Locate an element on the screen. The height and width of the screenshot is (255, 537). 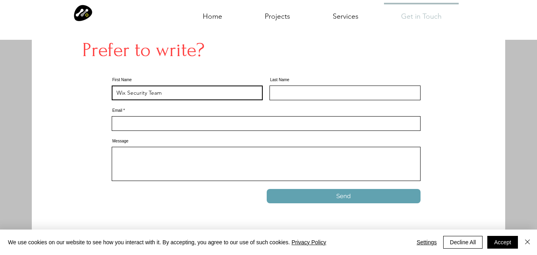
label: Email is located at coordinates (266, 110).